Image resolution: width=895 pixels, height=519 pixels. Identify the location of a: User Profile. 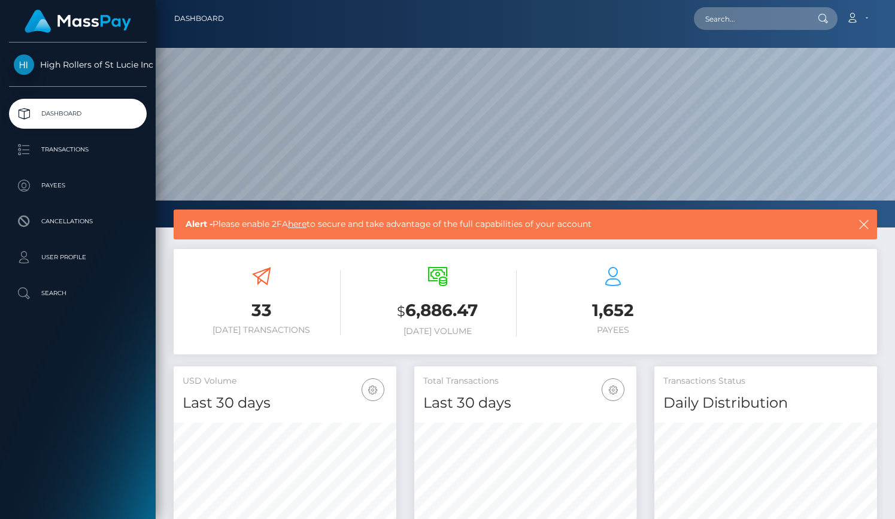
(78, 258).